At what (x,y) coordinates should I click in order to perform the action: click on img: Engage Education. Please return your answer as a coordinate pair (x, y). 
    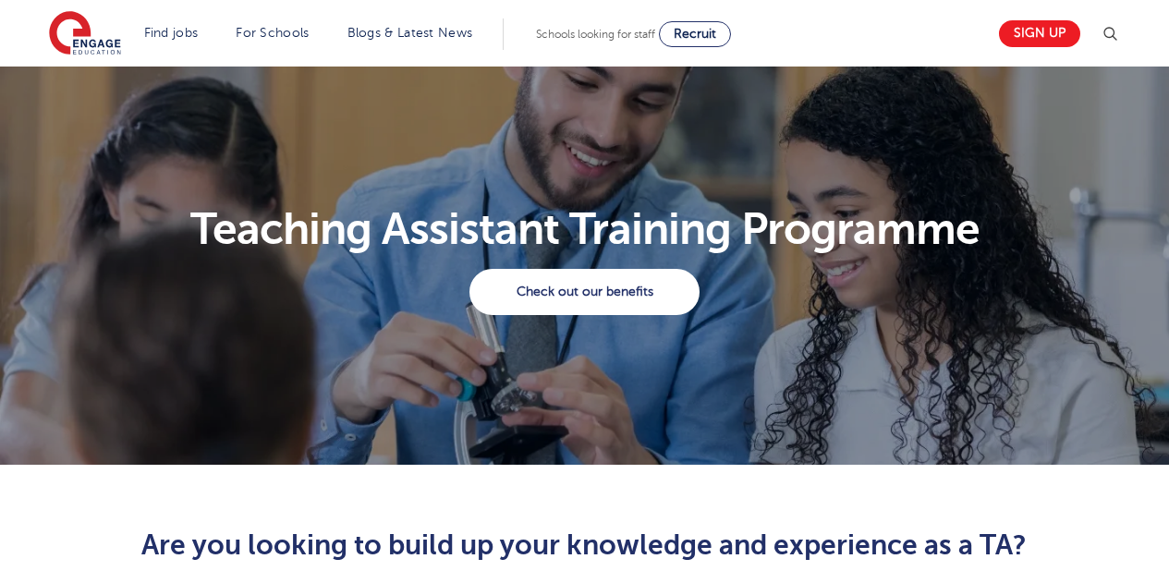
    Looking at the image, I should click on (85, 34).